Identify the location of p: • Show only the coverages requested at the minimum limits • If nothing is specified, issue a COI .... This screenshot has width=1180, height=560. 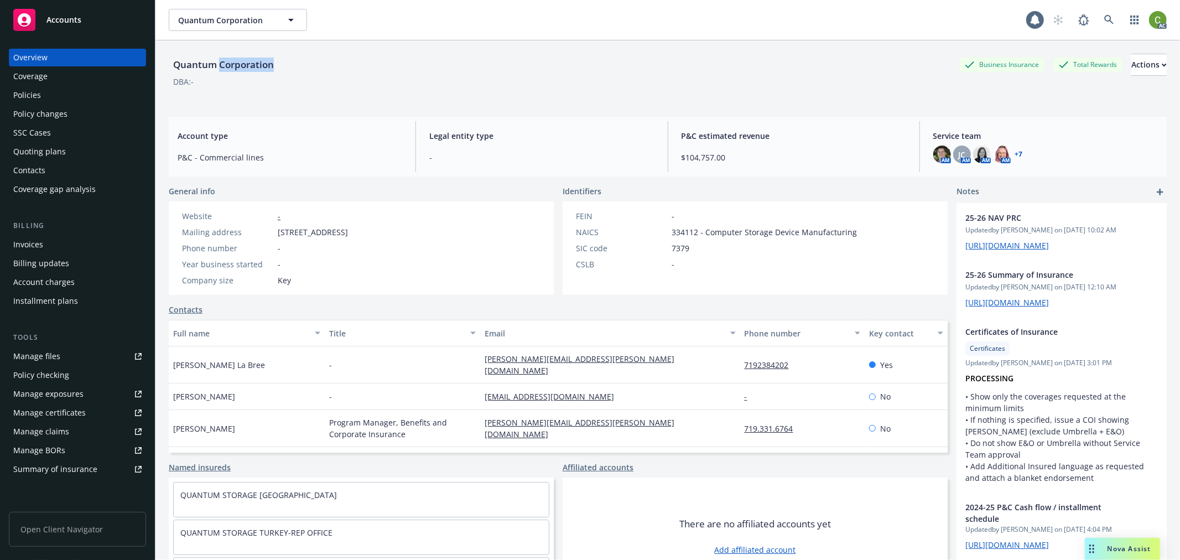
(1061, 437).